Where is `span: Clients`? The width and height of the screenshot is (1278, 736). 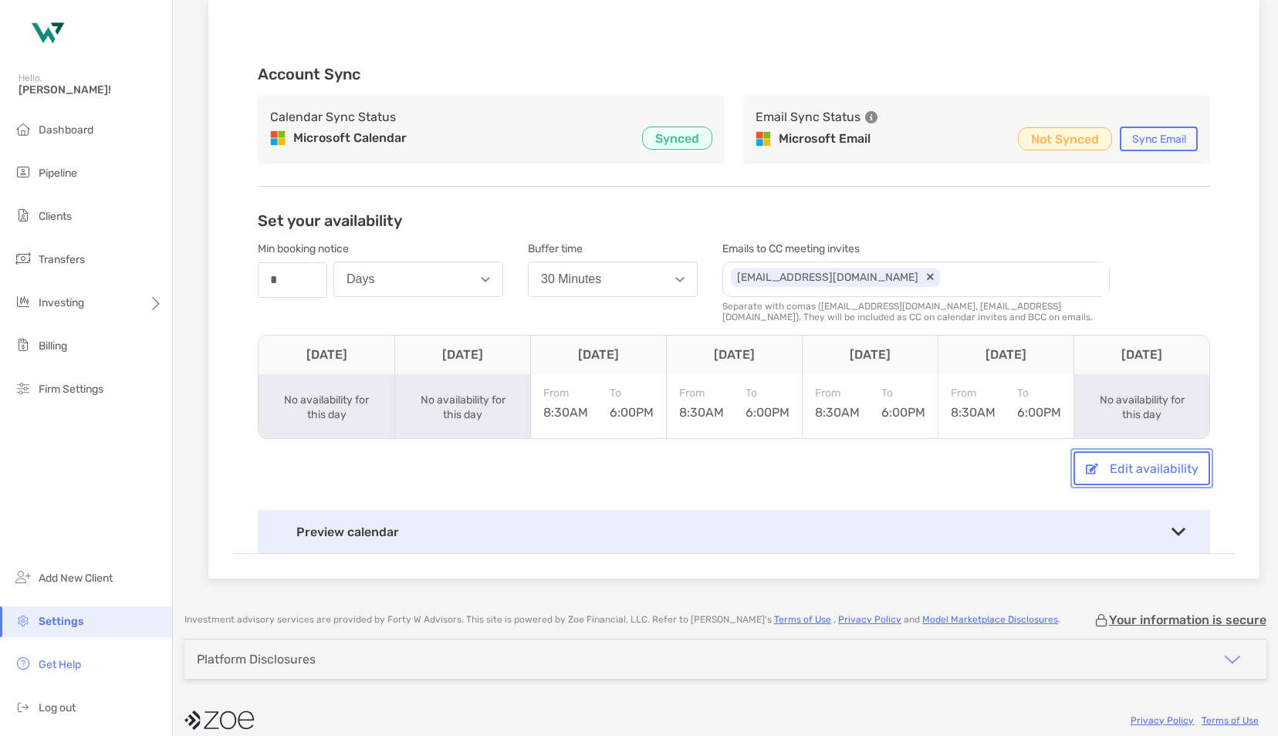
span: Clients is located at coordinates (55, 216).